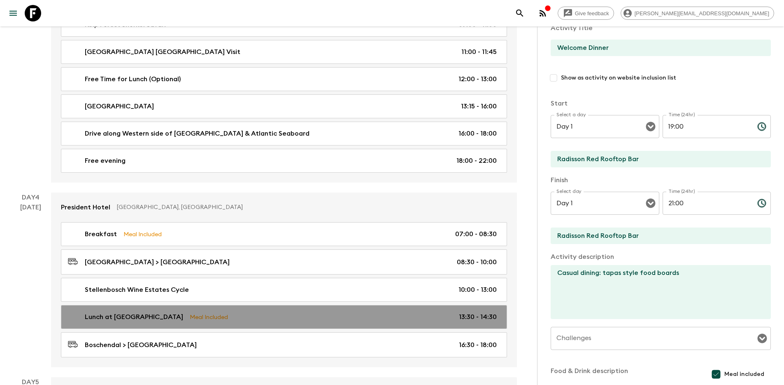 Image resolution: width=784 pixels, height=385 pixels. I want to click on input: Start Location, so click(658, 159).